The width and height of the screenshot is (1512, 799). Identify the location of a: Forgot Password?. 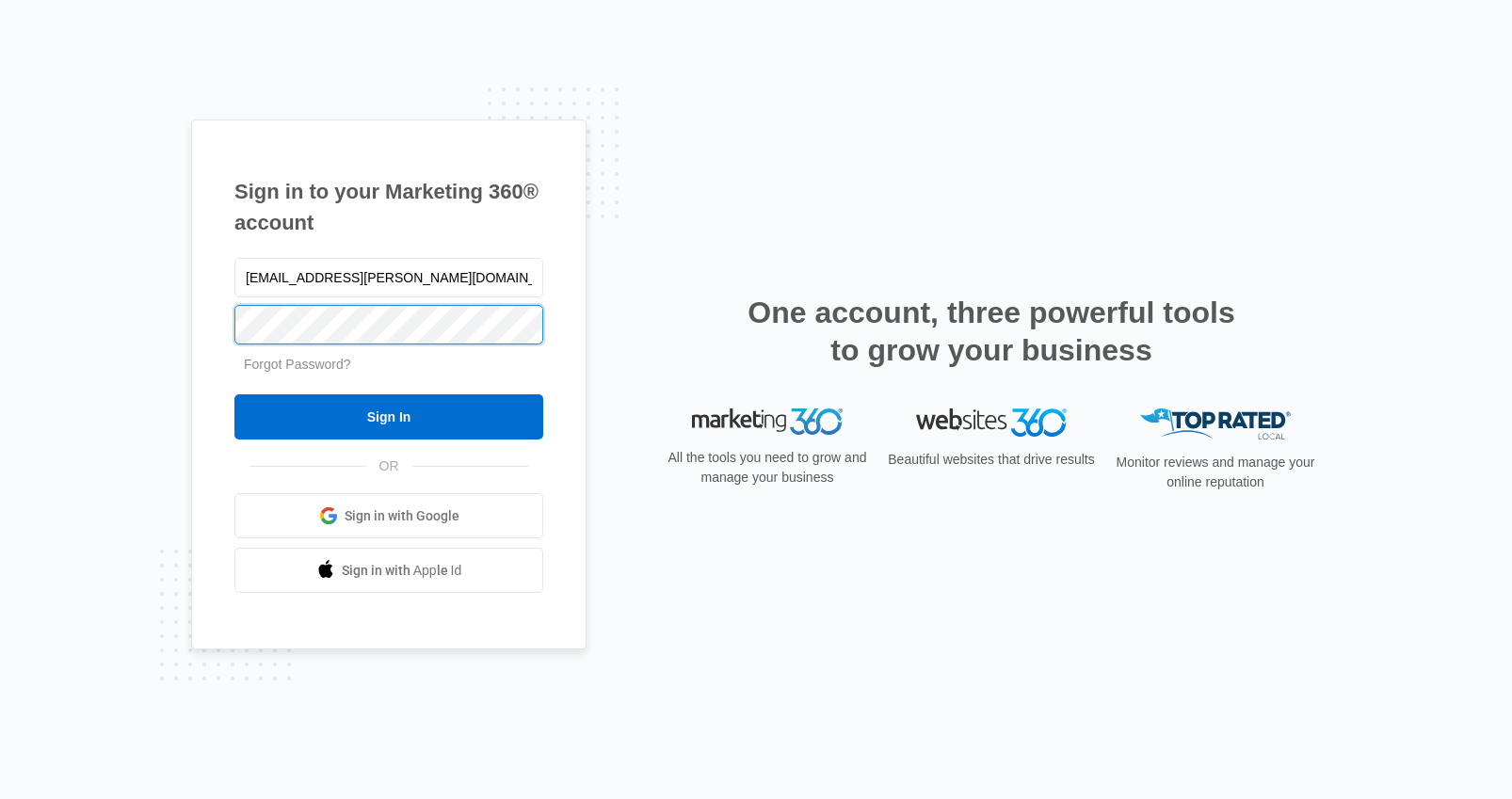
(298, 364).